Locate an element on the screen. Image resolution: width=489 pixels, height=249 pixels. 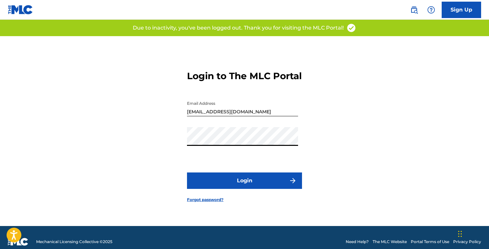
img: search is located at coordinates (414, 10).